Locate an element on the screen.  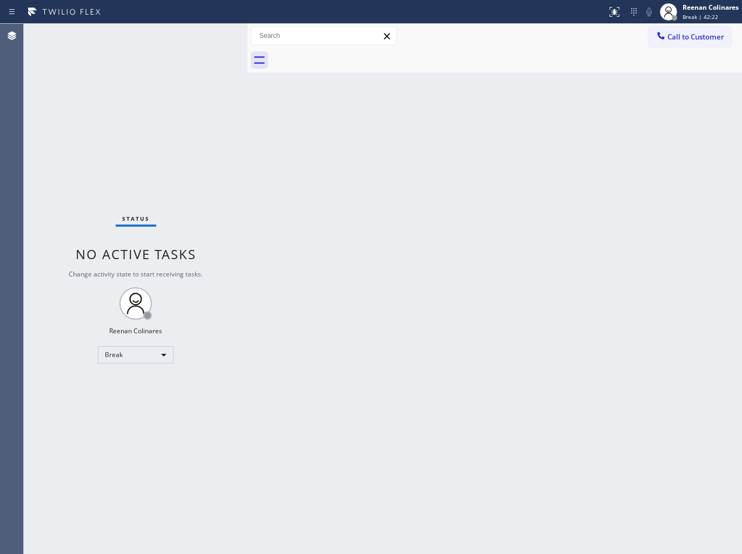
span: Call to Customer is located at coordinates (696, 37).